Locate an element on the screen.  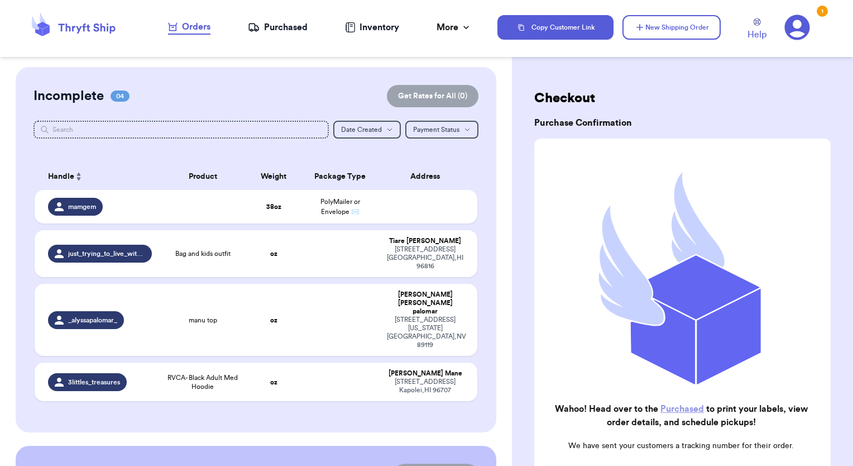
h2: Incomplete is located at coordinates (69, 96).